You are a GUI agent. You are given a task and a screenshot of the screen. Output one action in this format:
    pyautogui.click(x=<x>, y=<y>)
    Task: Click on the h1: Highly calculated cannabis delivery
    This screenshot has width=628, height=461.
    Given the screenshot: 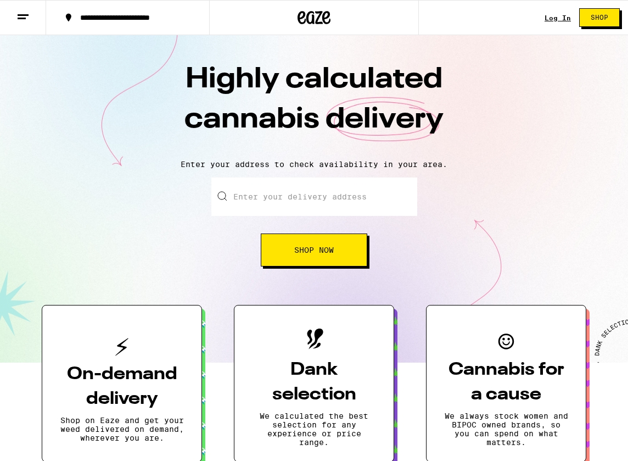 What is the action you would take?
    pyautogui.click(x=314, y=105)
    